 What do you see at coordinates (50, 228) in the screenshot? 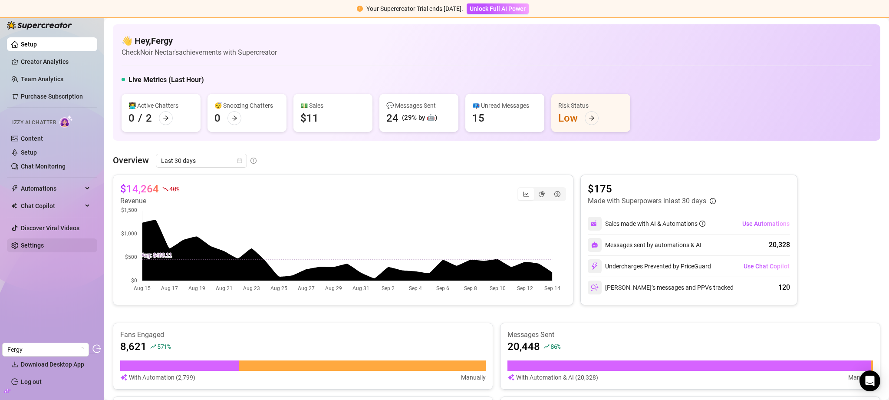
I see `a: Discover Viral Videos` at bounding box center [50, 228].